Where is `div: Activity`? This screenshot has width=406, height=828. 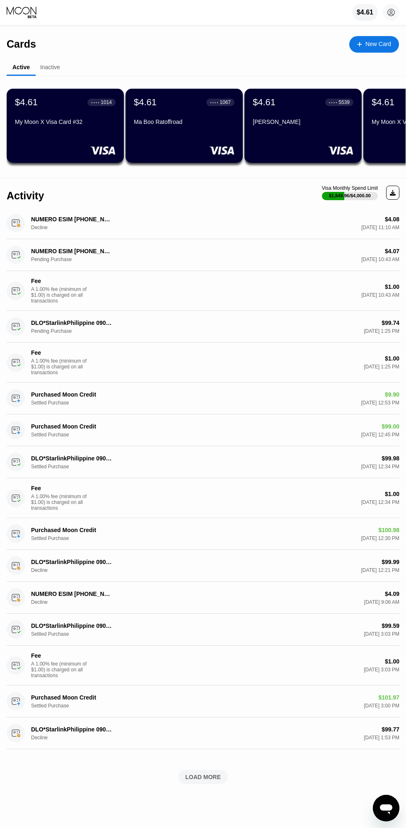
div: Activity is located at coordinates (25, 196).